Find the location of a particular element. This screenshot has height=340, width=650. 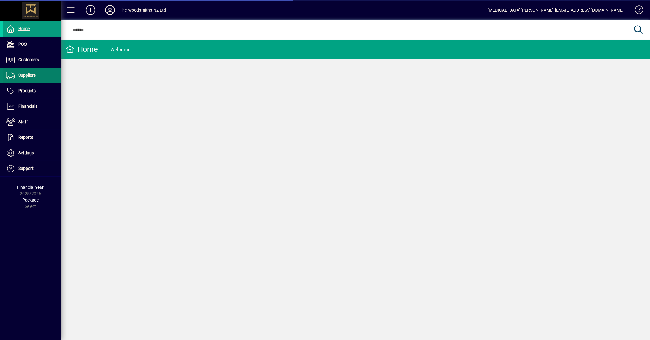

span: Staff is located at coordinates (23, 122).